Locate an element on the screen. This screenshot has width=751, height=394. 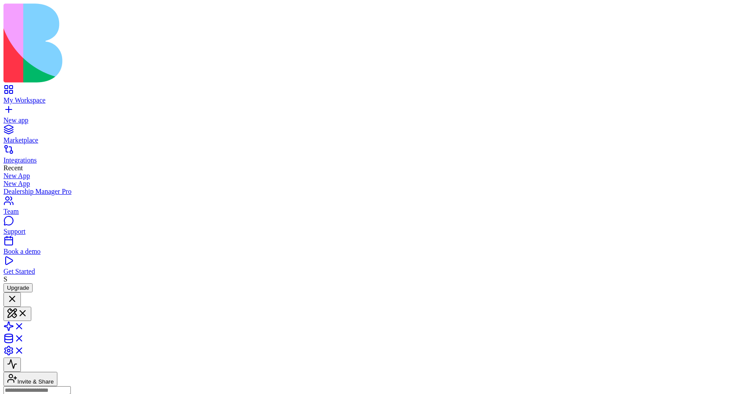
a: Support is located at coordinates (375, 228).